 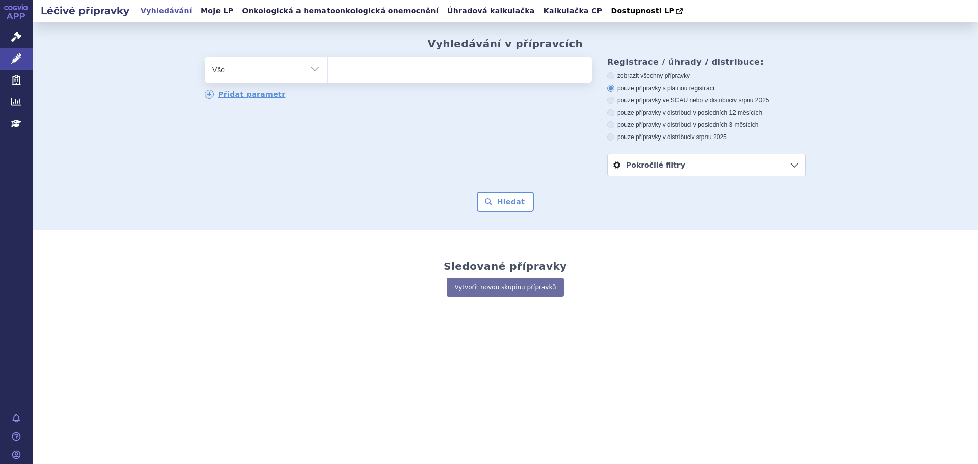 I want to click on h3: Registrace / úhrady / distribuce:, so click(x=706, y=62).